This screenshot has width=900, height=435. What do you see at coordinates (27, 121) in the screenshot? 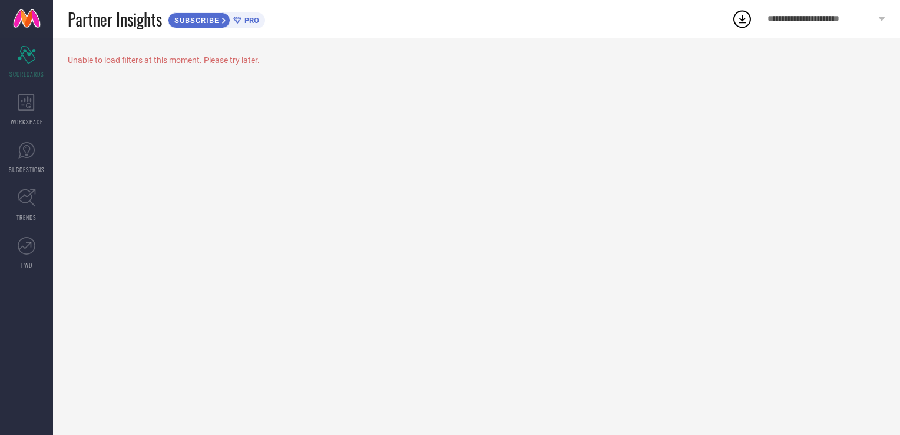
I see `span: WORKSPACE` at bounding box center [27, 121].